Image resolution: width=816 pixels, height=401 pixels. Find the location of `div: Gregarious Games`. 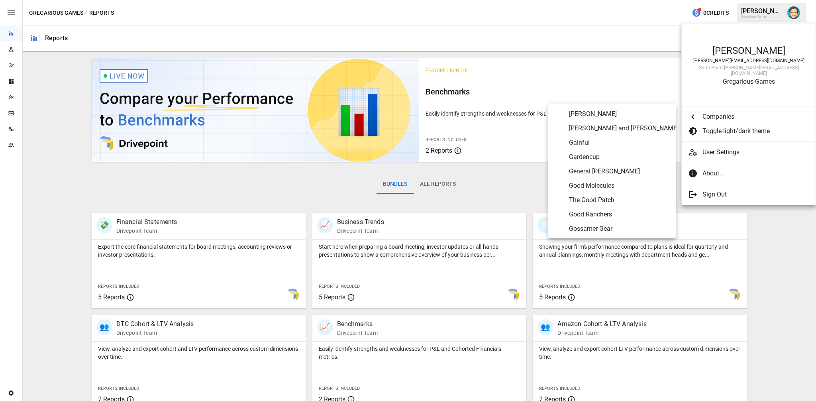

div: Gregarious Games is located at coordinates (749, 81).